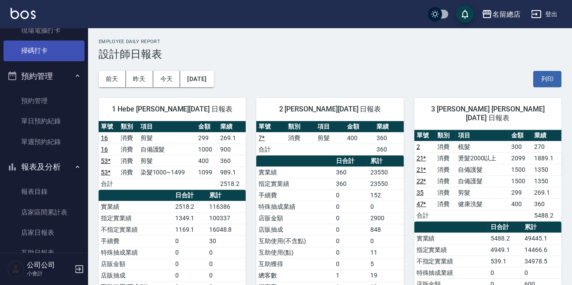 Image resolution: width=572 pixels, height=285 pixels. Describe the element at coordinates (167, 172) in the screenshot. I see `td: 染髮1000~1499` at that location.